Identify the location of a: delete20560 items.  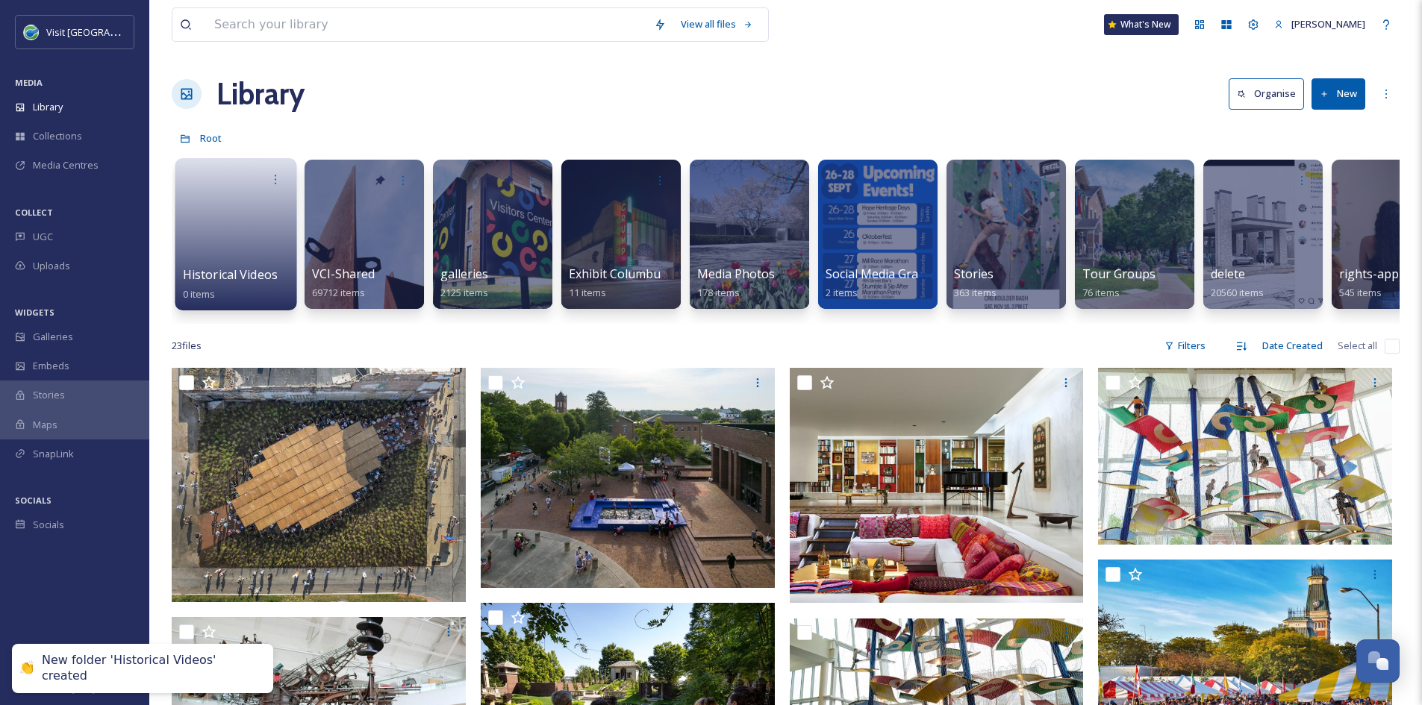
(1237, 283).